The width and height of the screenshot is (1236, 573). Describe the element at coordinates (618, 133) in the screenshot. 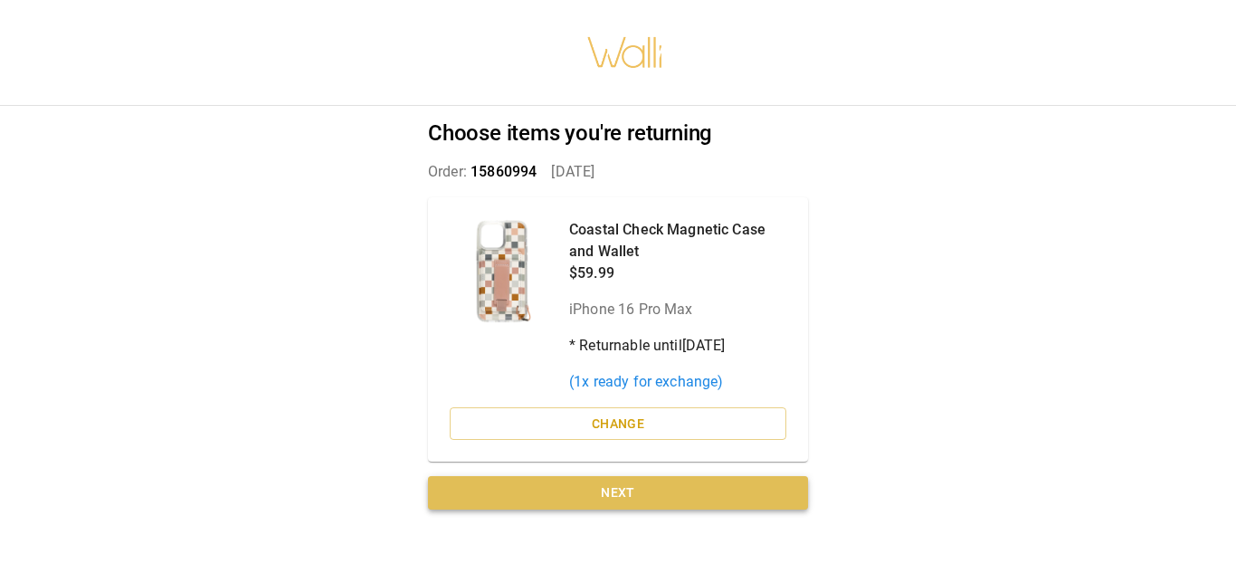

I see `h2: Choose items you're returning` at that location.